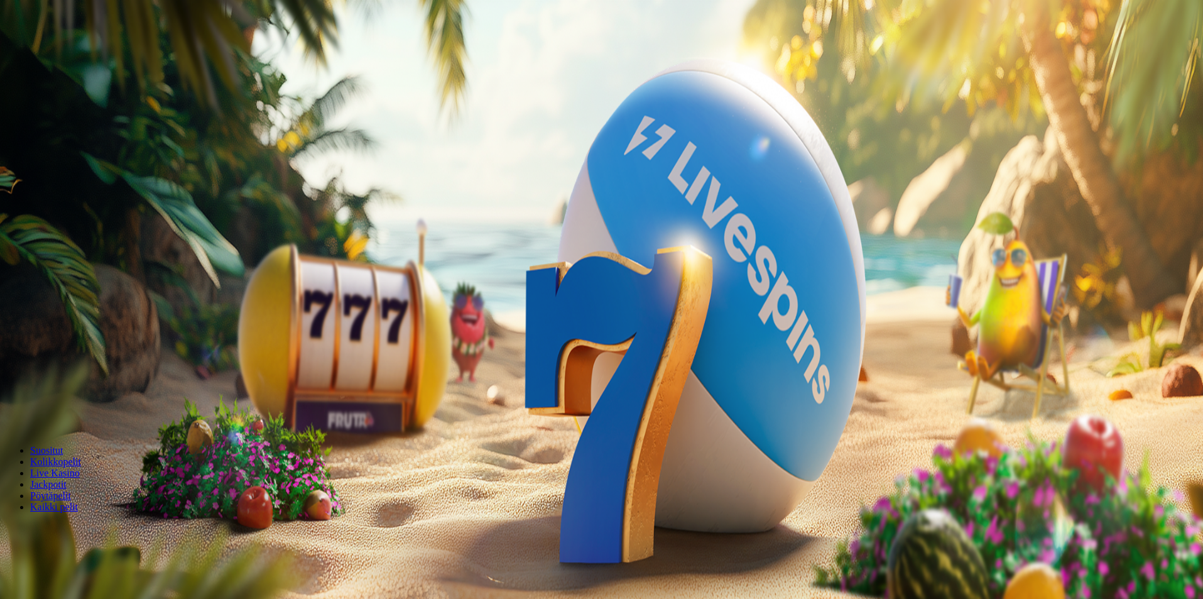  What do you see at coordinates (50, 495) in the screenshot?
I see `a: Pöytäpelit` at bounding box center [50, 495].